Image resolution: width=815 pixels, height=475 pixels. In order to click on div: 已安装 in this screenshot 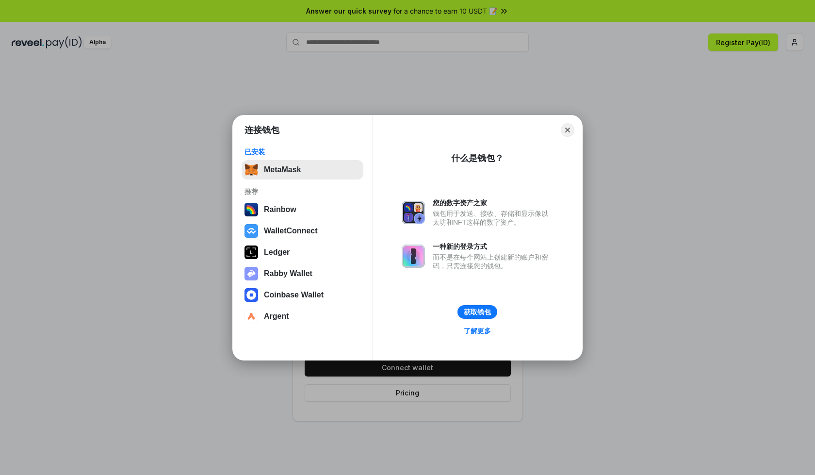, I will do `click(302, 152)`.